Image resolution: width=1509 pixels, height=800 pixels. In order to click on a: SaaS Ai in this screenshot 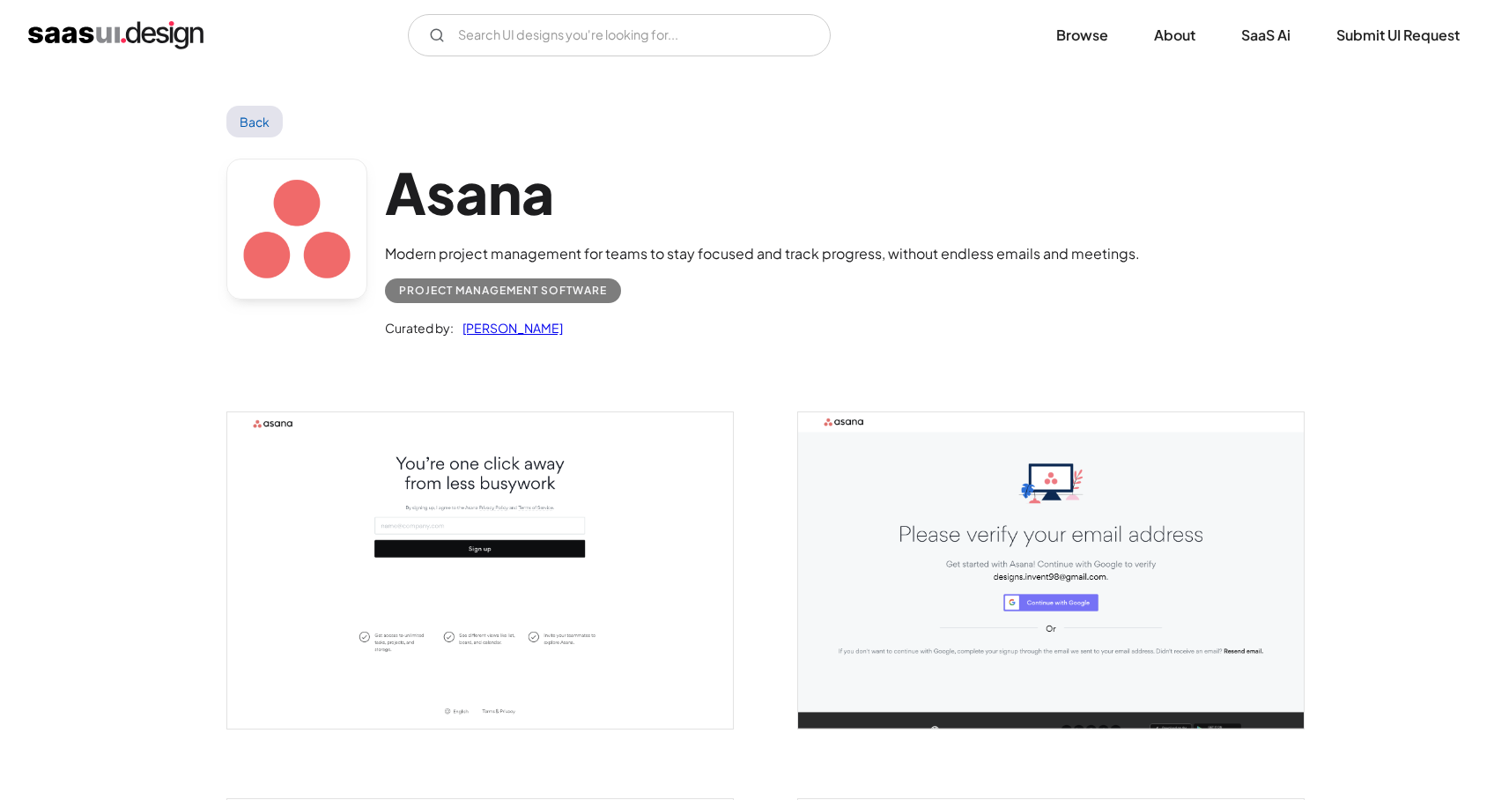, I will do `click(1266, 35)`.